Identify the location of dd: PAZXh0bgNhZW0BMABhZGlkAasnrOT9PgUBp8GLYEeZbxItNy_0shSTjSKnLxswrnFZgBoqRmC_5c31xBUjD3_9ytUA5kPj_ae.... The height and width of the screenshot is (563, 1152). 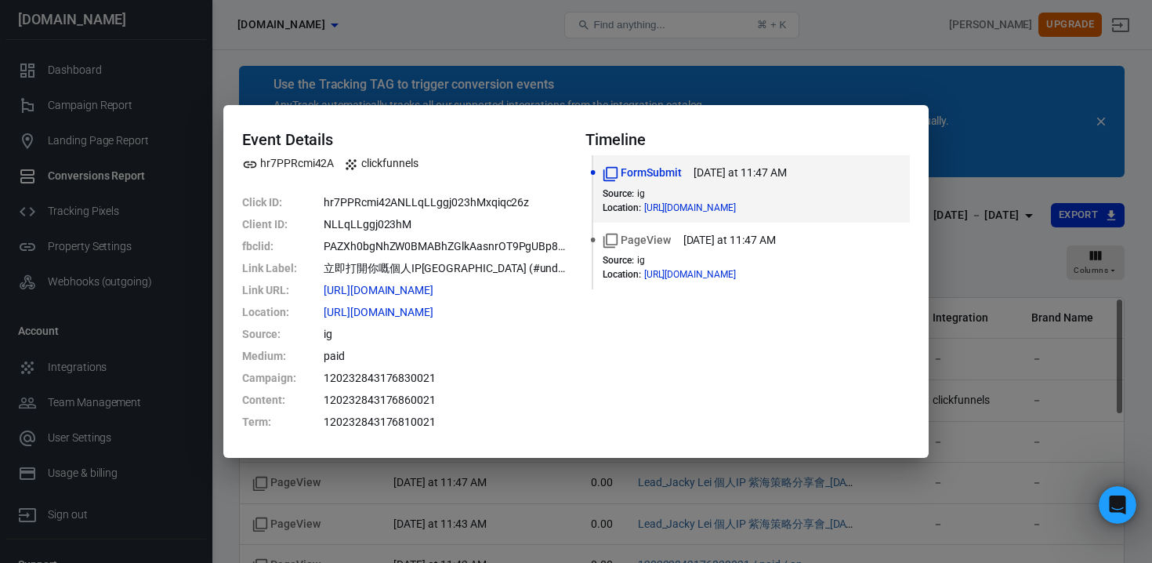
(445, 246).